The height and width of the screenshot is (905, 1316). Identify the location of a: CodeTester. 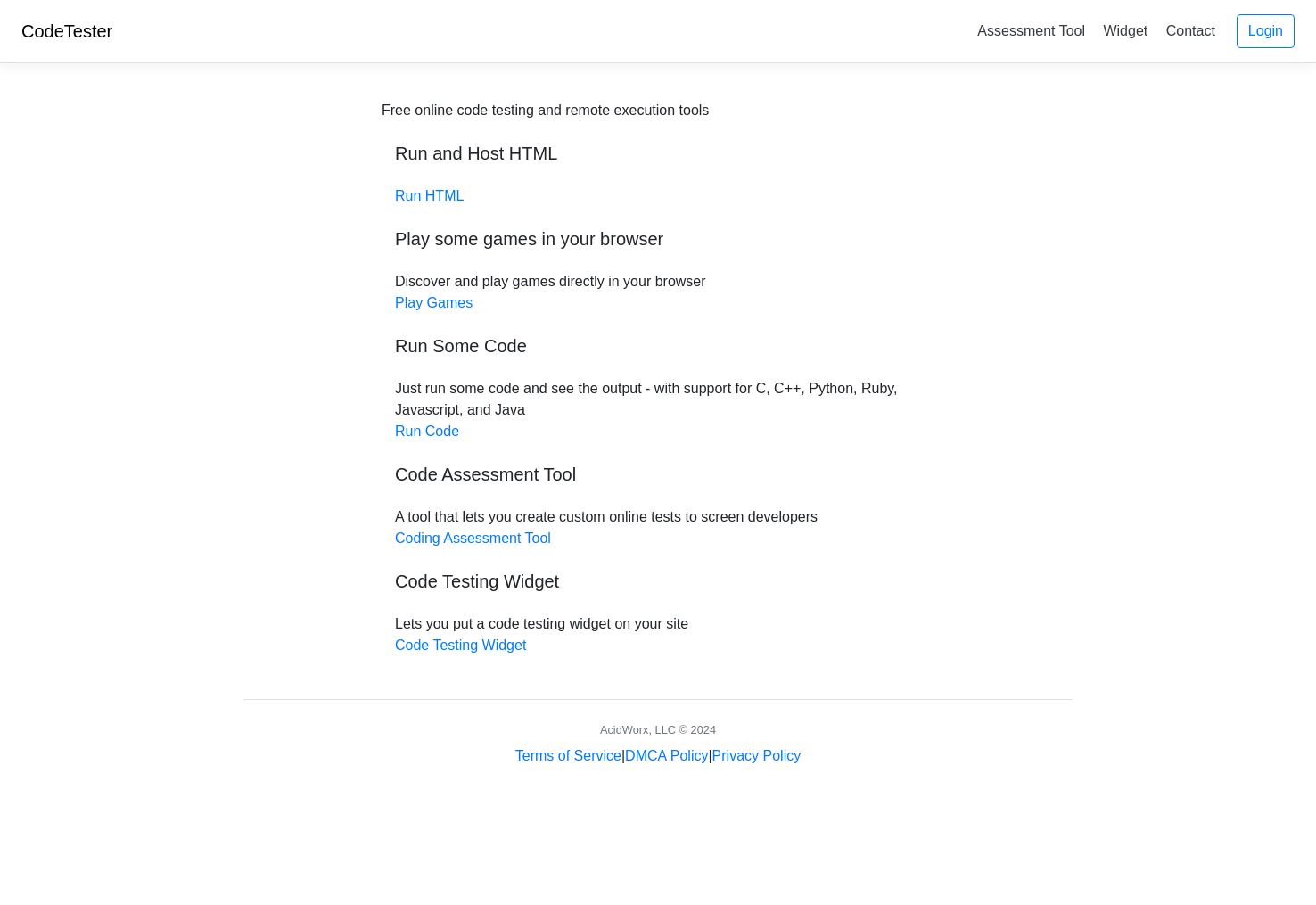
(67, 31).